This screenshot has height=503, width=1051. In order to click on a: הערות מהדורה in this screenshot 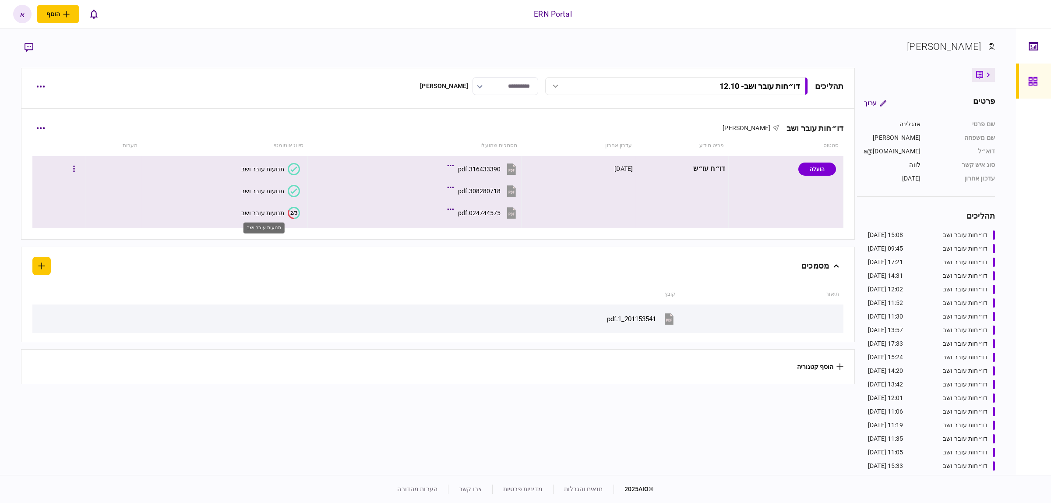, I will do `click(417, 489)`.